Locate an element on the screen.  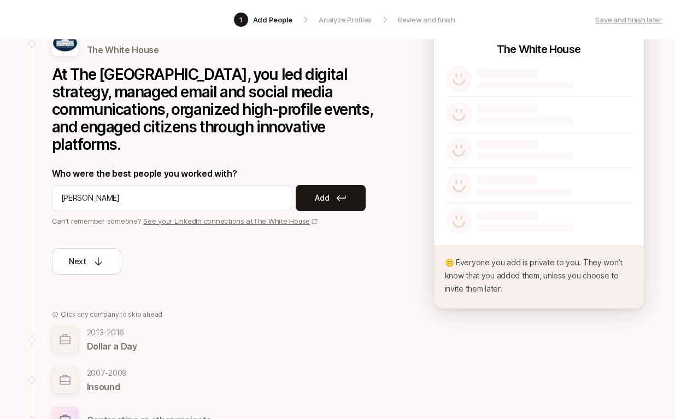
p: Can’t remember someone? is located at coordinates (216, 221).